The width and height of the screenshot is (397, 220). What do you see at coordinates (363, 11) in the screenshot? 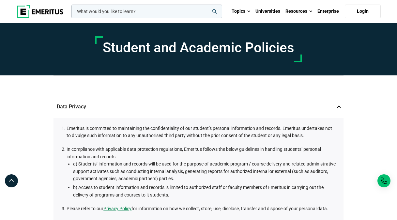
I see `a: Login` at bounding box center [363, 11].